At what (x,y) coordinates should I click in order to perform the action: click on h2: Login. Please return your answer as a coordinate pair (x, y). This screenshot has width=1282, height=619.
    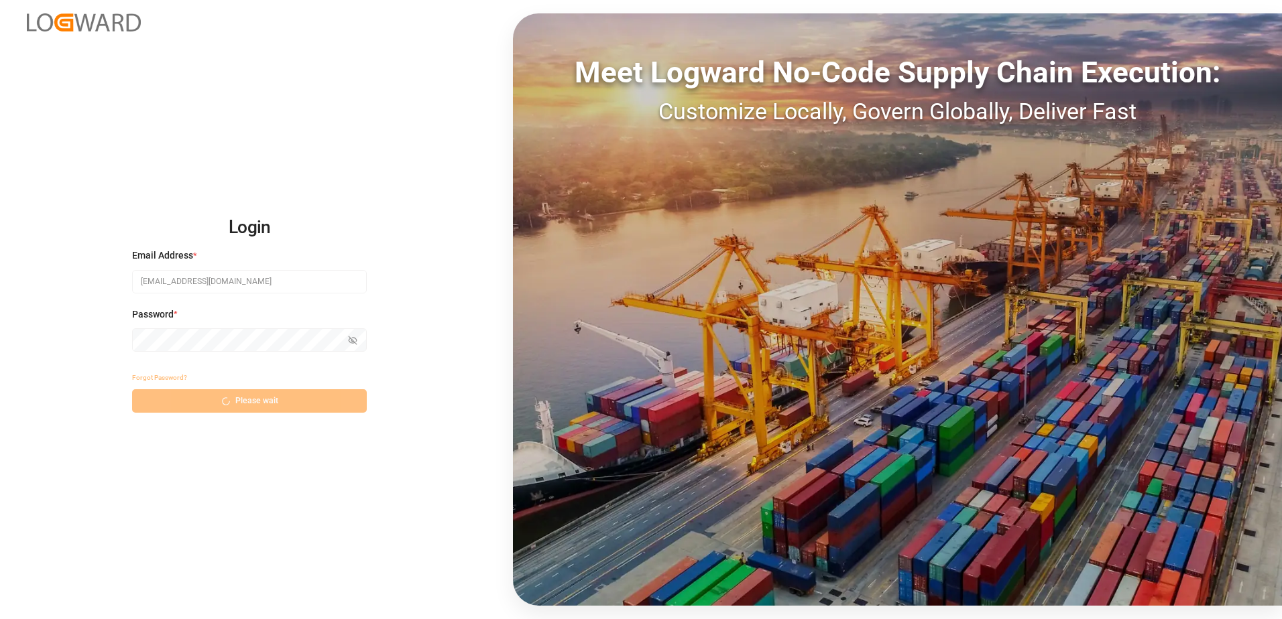
    Looking at the image, I should click on (249, 228).